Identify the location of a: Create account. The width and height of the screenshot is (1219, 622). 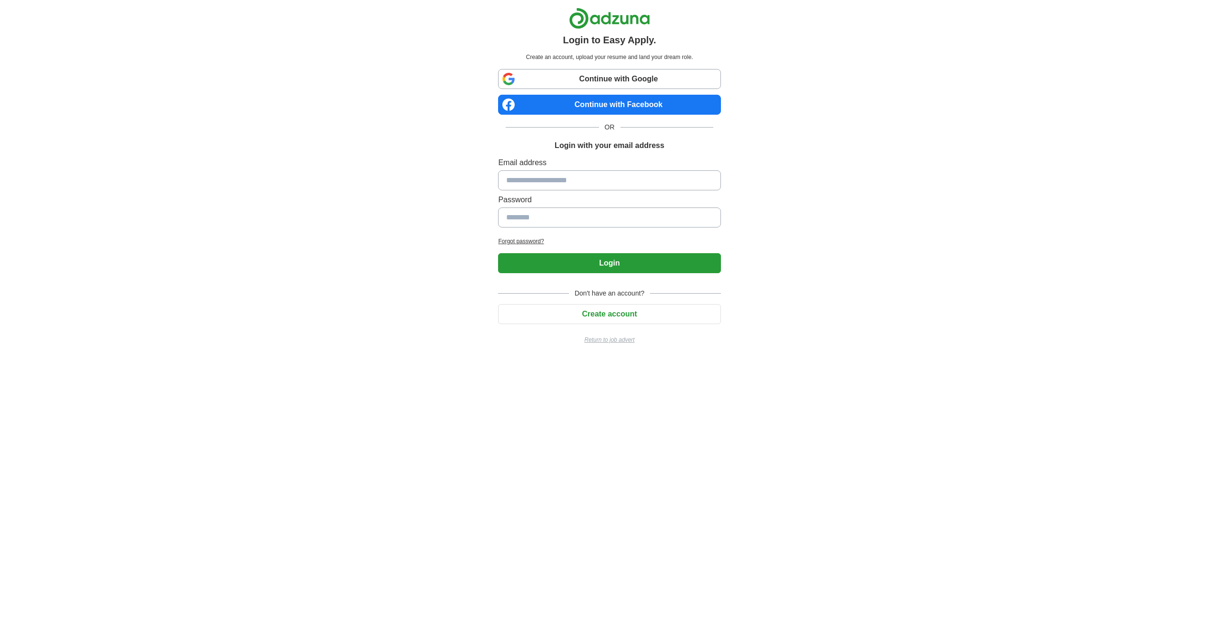
(609, 314).